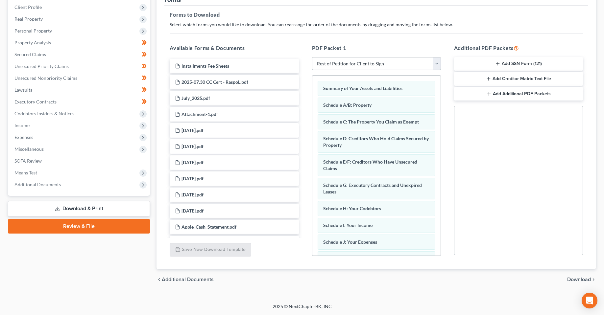  Describe the element at coordinates (519, 48) in the screenshot. I see `h5: Additional PDF Packets` at that location.